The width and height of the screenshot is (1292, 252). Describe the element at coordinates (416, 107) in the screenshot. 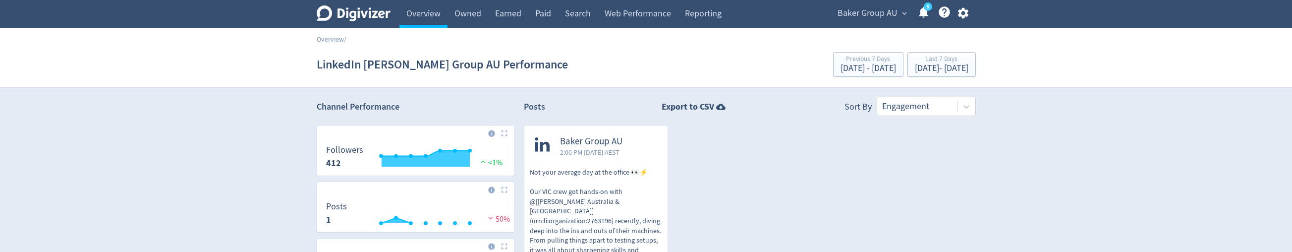

I see `h2: Channel Performance` at that location.